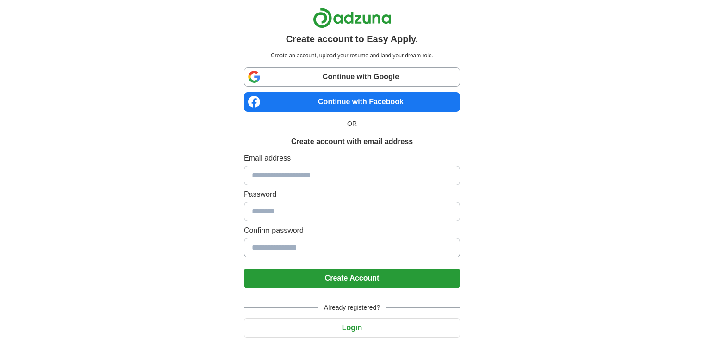  I want to click on label: Email address, so click(352, 158).